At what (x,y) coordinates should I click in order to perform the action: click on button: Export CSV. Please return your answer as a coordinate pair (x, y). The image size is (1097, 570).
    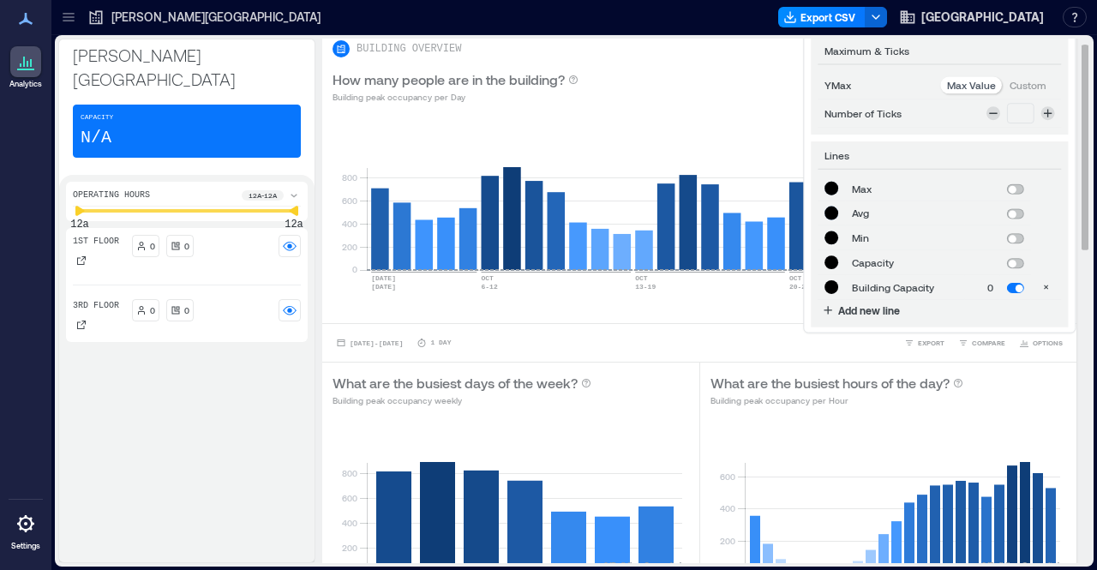
    Looking at the image, I should click on (822, 17).